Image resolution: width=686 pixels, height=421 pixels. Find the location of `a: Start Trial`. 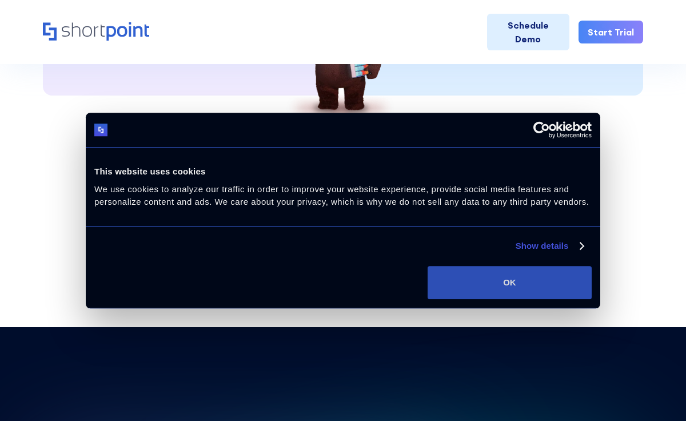

a: Start Trial is located at coordinates (611, 32).